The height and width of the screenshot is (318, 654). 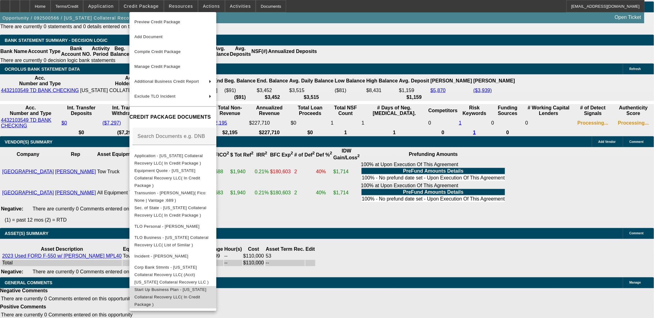 I want to click on button: Transunion - Salazar, Ricardo( Fico: None | Vantage :689 ), so click(x=173, y=197).